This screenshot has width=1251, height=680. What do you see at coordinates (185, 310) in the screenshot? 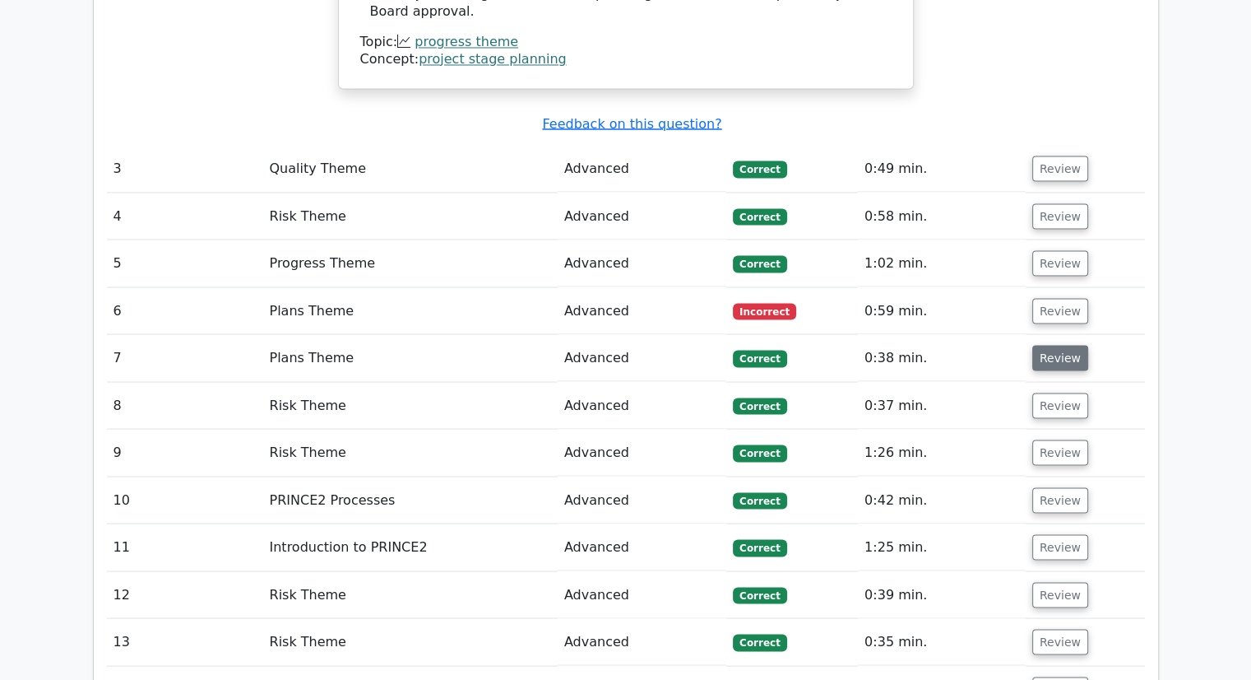
I see `td: 6` at bounding box center [185, 310].